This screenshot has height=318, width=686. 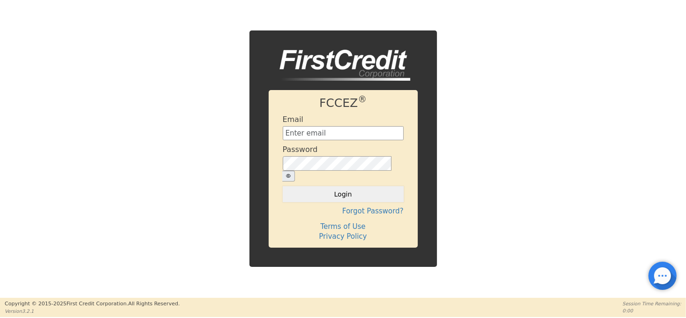 What do you see at coordinates (300, 149) in the screenshot?
I see `h4: Password` at bounding box center [300, 149].